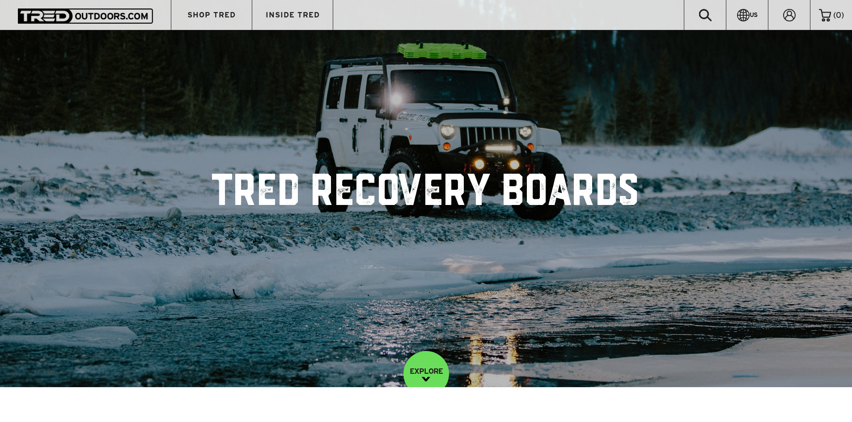  I want to click on span: 0, so click(838, 15).